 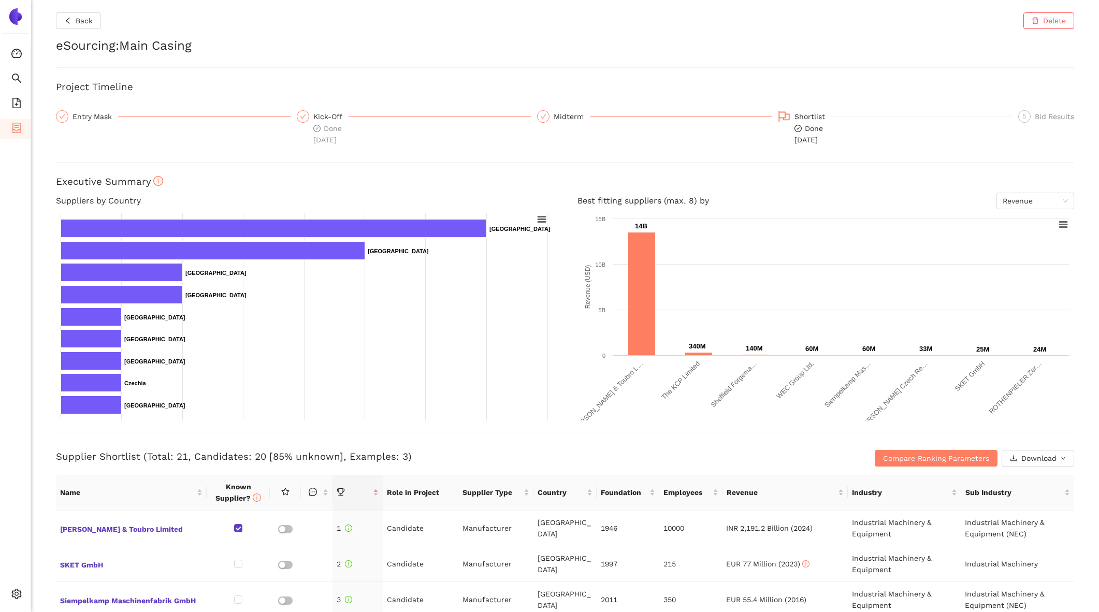 What do you see at coordinates (697, 346) in the screenshot?
I see `text: 340M` at bounding box center [697, 346].